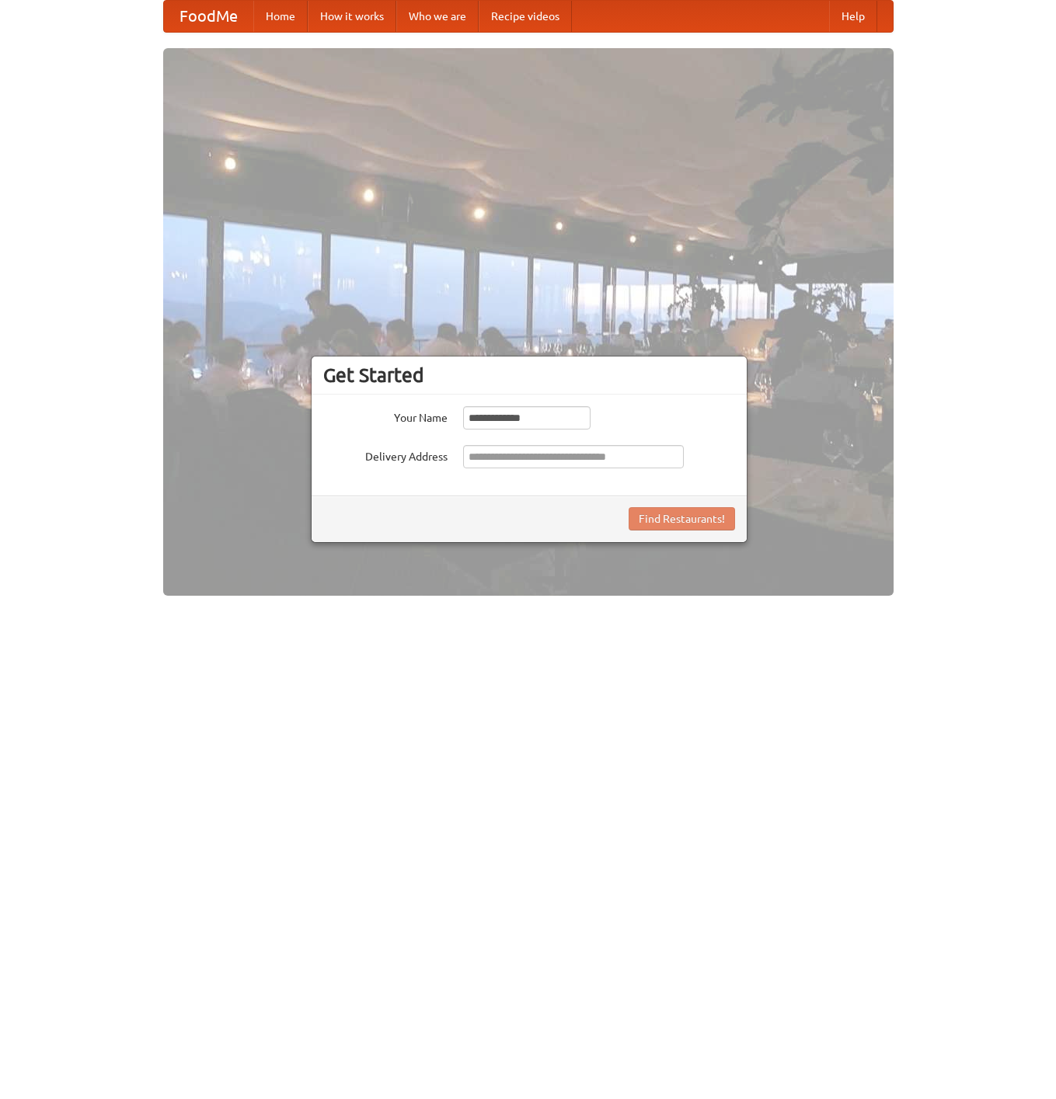 The width and height of the screenshot is (1056, 1099). I want to click on h3: Get Started, so click(529, 375).